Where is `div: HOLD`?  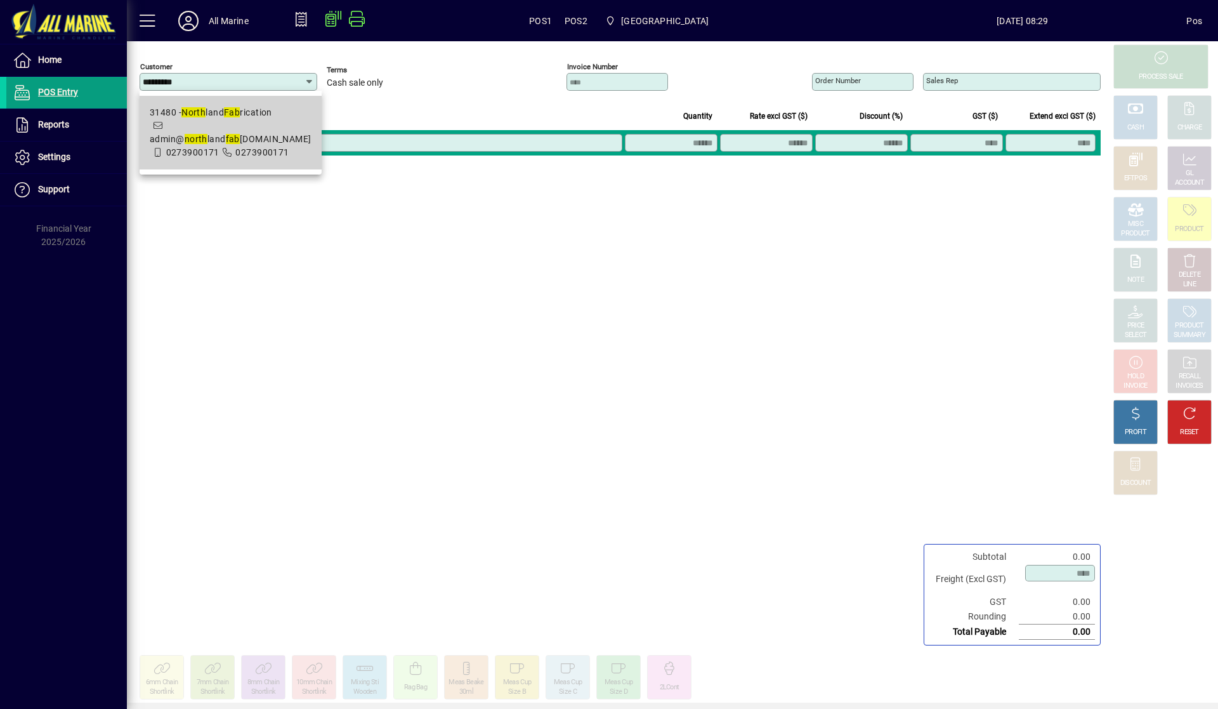
div: HOLD is located at coordinates (1136, 376).